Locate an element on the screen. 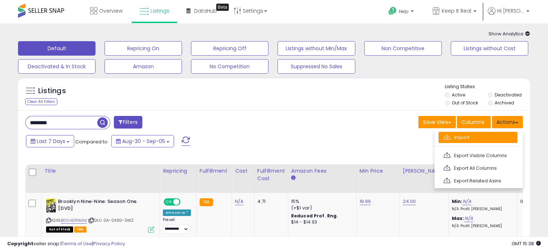 The height and width of the screenshot is (251, 548). button: Filters is located at coordinates (128, 122).